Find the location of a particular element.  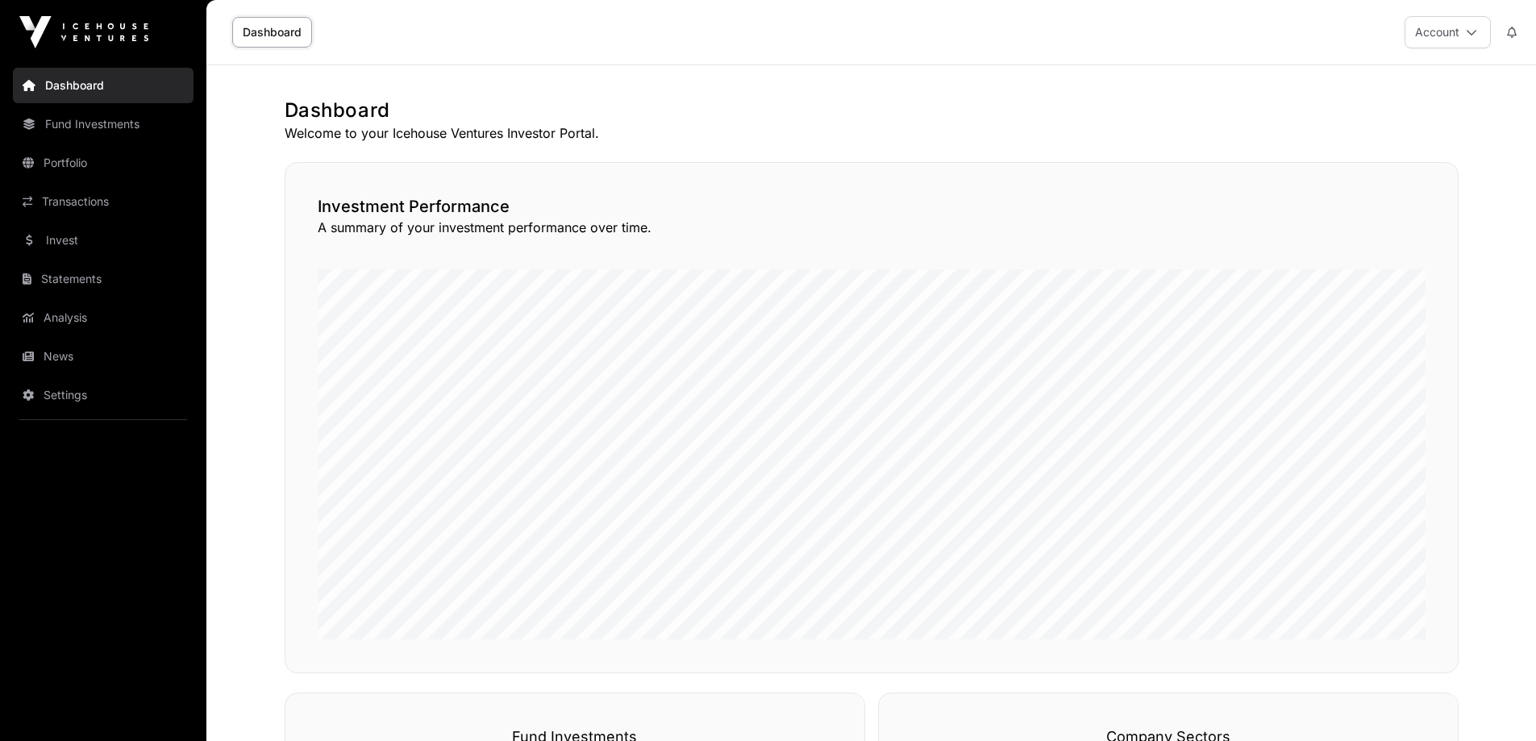

img: Icehouse Ventures Logo is located at coordinates (84, 32).